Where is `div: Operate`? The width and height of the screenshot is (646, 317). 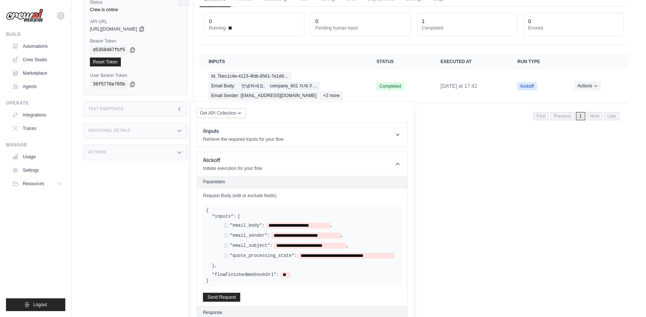 div: Operate is located at coordinates (35, 103).